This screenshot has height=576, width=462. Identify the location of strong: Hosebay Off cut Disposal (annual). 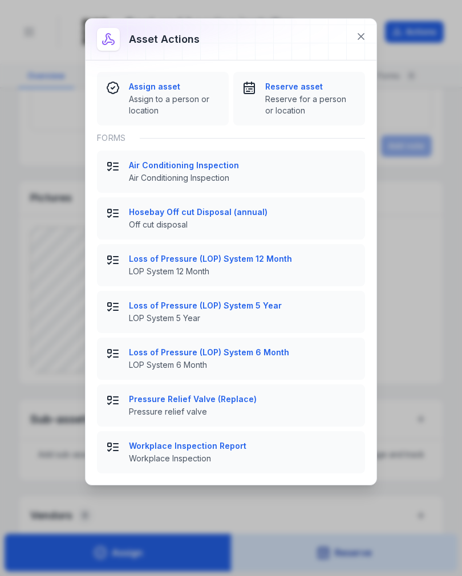
(242, 212).